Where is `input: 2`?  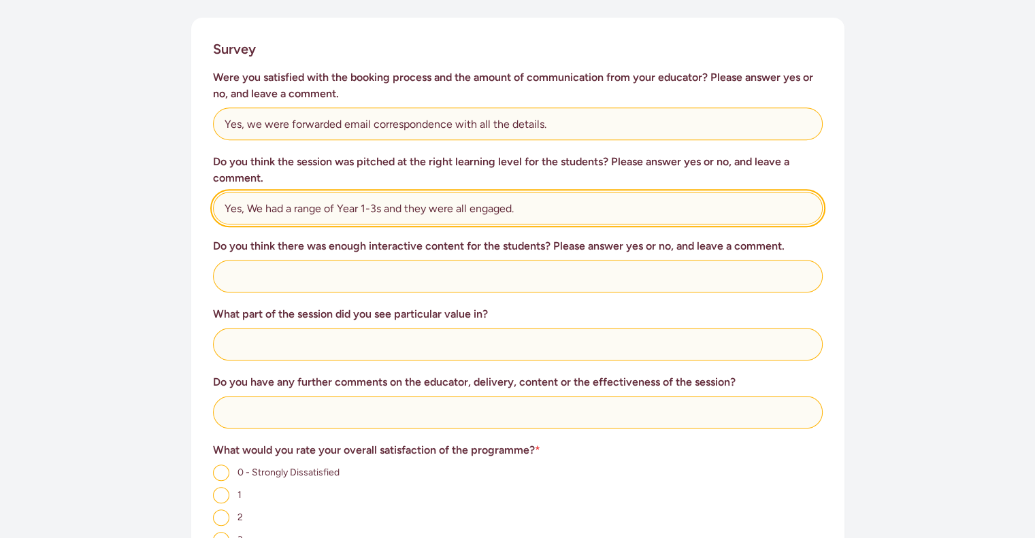
input: 2 is located at coordinates (221, 518).